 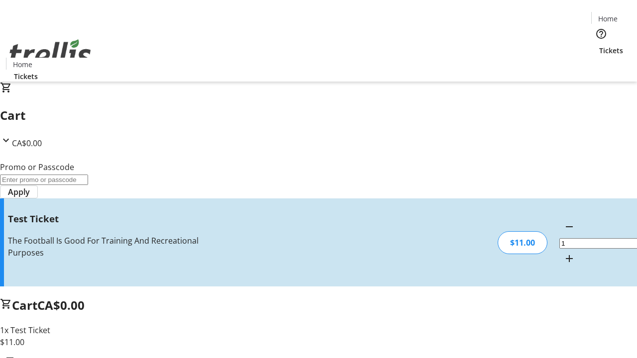 What do you see at coordinates (601, 66) in the screenshot?
I see `button: Cart` at bounding box center [601, 66].